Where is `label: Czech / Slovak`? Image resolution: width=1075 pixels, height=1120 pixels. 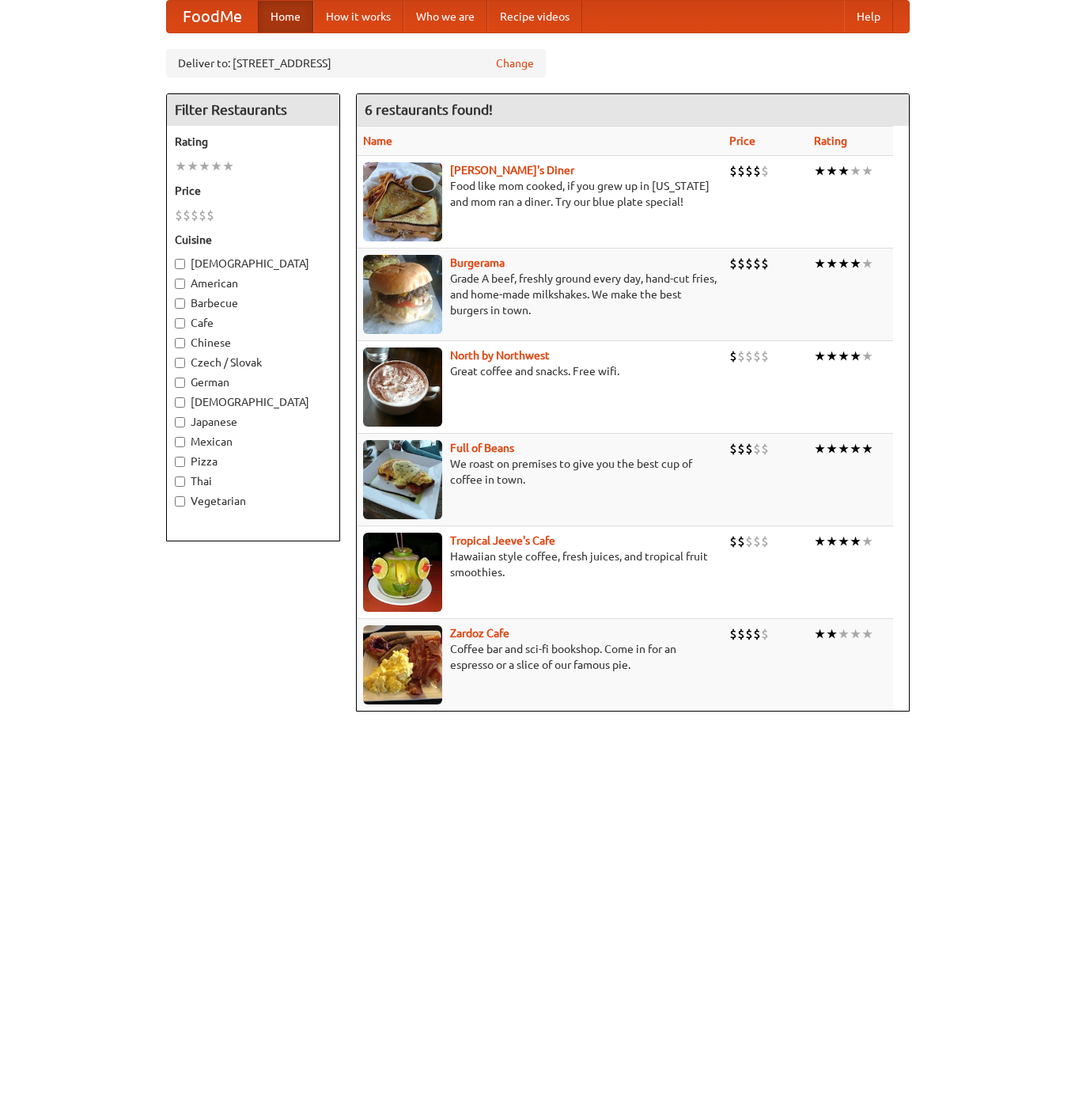
label: Czech / Slovak is located at coordinates (254, 363).